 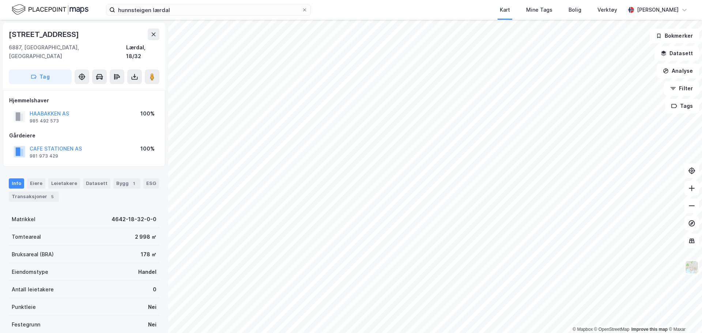 I want to click on button: Tags, so click(x=682, y=106).